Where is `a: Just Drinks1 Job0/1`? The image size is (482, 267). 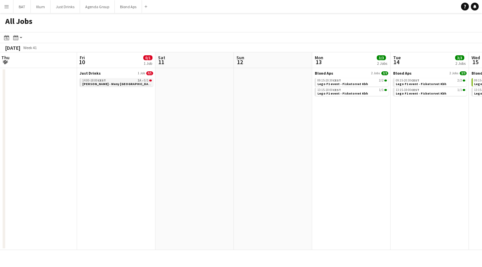 a: Just Drinks1 Job0/1 is located at coordinates (116, 73).